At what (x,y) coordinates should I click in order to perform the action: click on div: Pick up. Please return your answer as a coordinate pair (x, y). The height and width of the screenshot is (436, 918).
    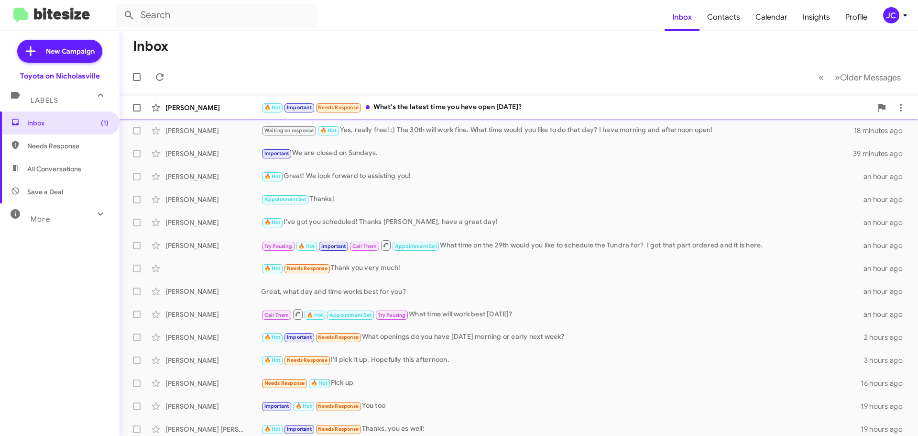
    Looking at the image, I should click on (561, 383).